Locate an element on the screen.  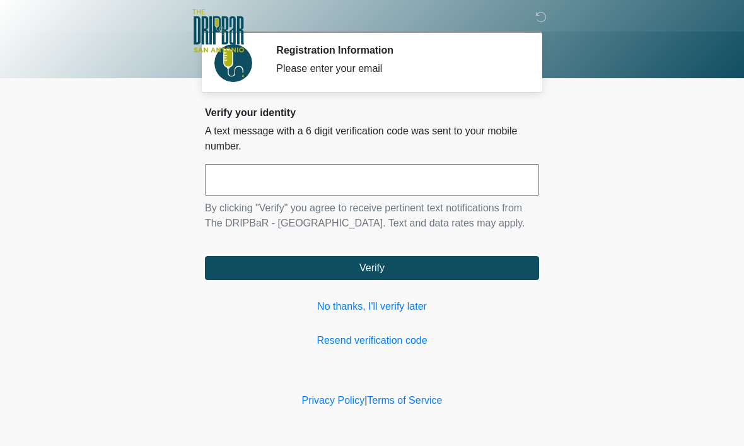
p: A text message with a 6 digit verification code was sent to your mobile number. is located at coordinates (372, 139).